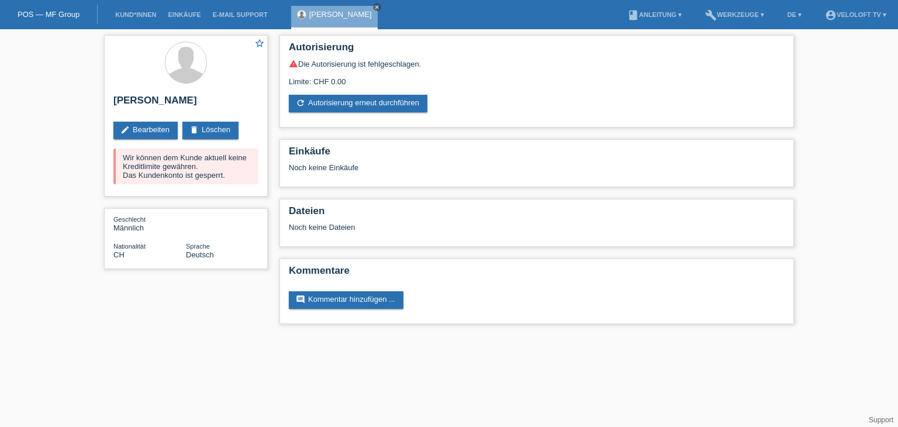 The height and width of the screenshot is (427, 898). I want to click on a: editBearbeiten, so click(146, 130).